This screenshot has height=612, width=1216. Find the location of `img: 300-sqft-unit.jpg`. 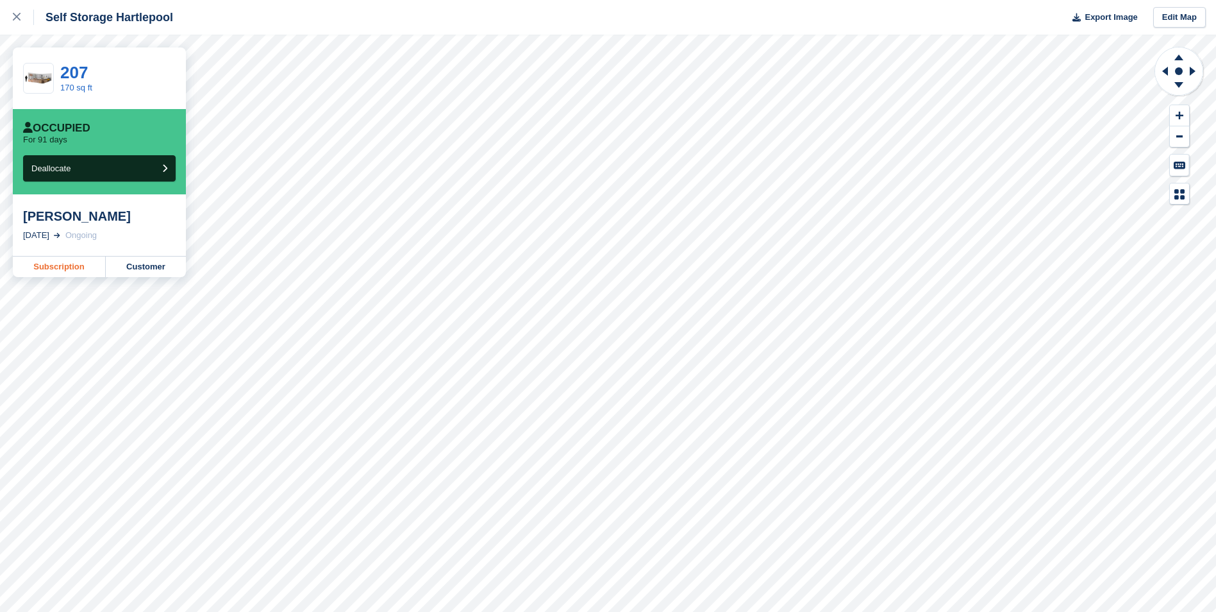

img: 300-sqft-unit.jpg is located at coordinates (38, 78).